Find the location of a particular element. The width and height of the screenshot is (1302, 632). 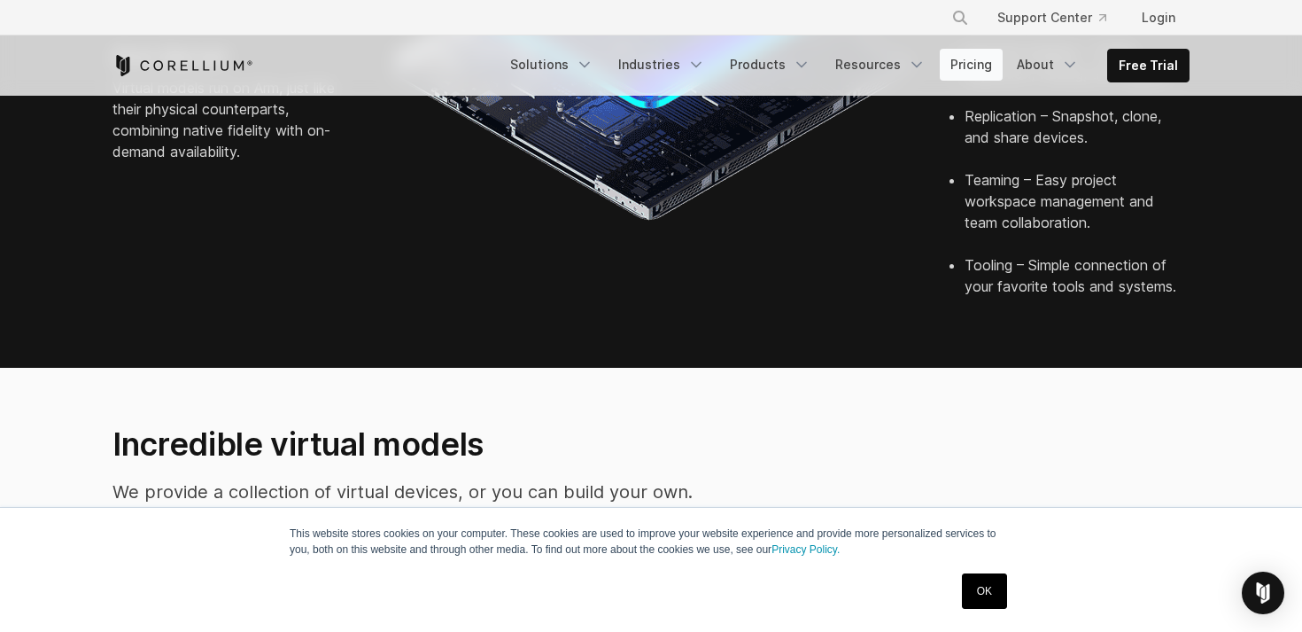

li: Teaming – Easy project workspace management and team collaboration. is located at coordinates (1077, 212).